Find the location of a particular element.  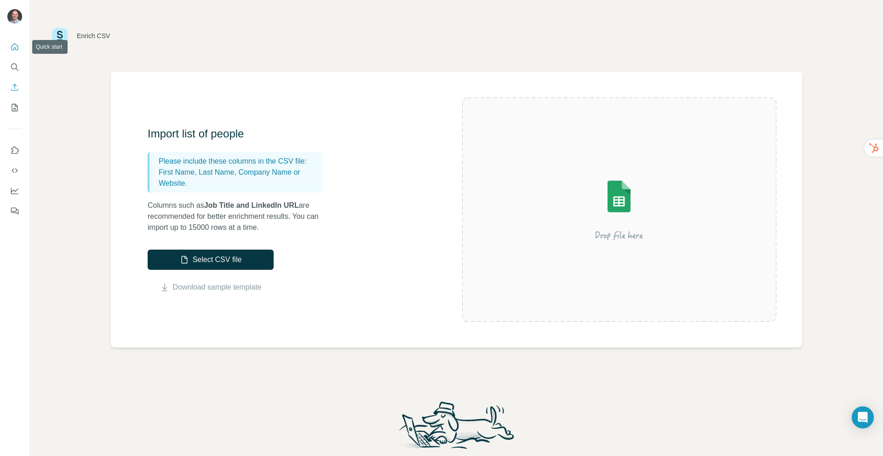

p: Please include these columns in the CSV file: is located at coordinates (239, 162).